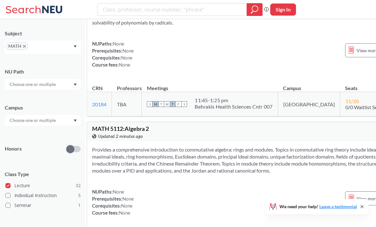 The height and width of the screenshot is (227, 376). I want to click on label: Individual Instruction, so click(43, 196).